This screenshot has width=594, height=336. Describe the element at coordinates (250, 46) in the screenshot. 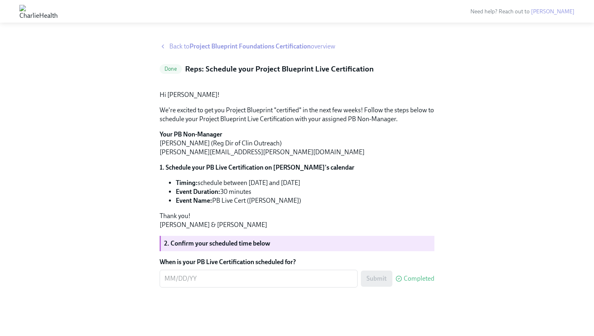

I see `strong: Project Blueprint Foundations Certification` at that location.